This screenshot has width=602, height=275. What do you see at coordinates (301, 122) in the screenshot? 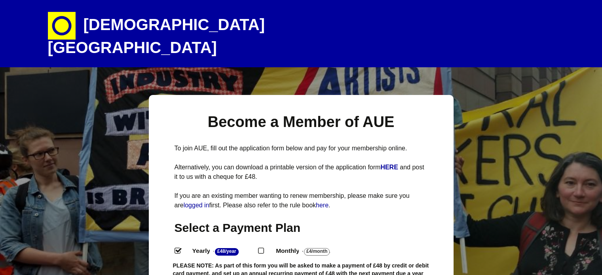
I see `h1: Become a Member of AUE` at bounding box center [301, 122].